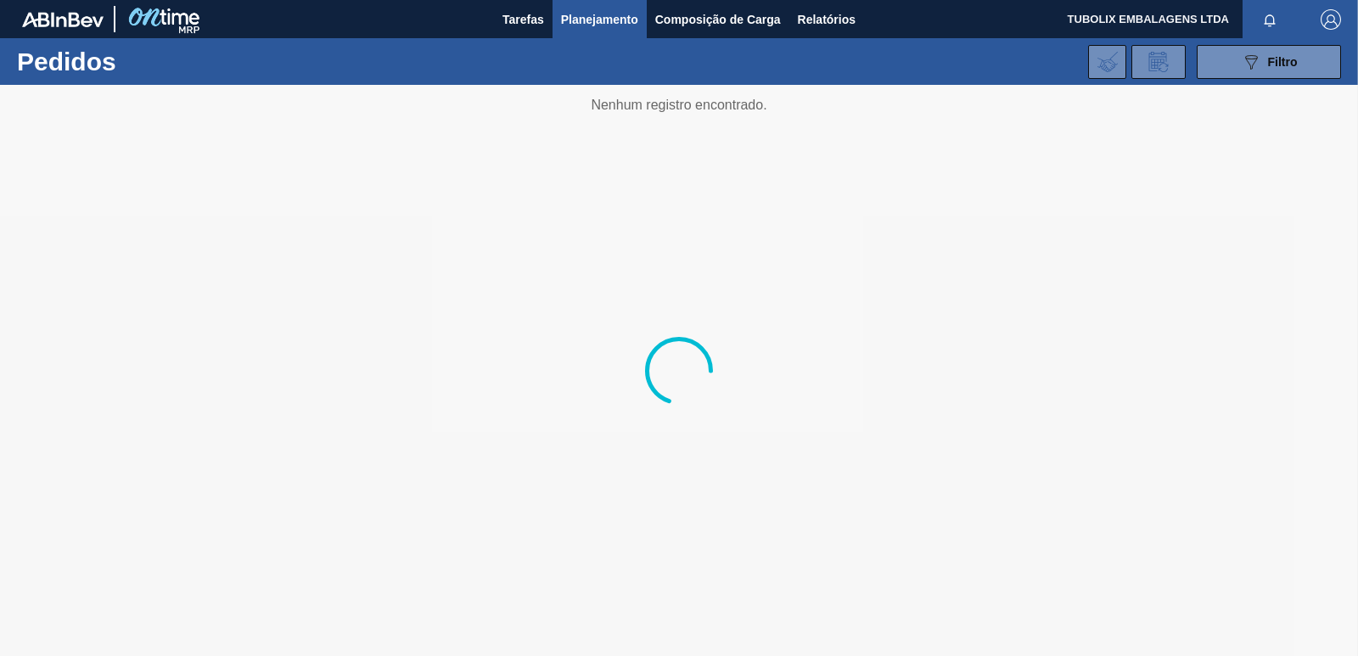 The image size is (1358, 656). What do you see at coordinates (1159, 62) in the screenshot?
I see `div: Solicitação de Revisão de Pedidos` at bounding box center [1159, 62].